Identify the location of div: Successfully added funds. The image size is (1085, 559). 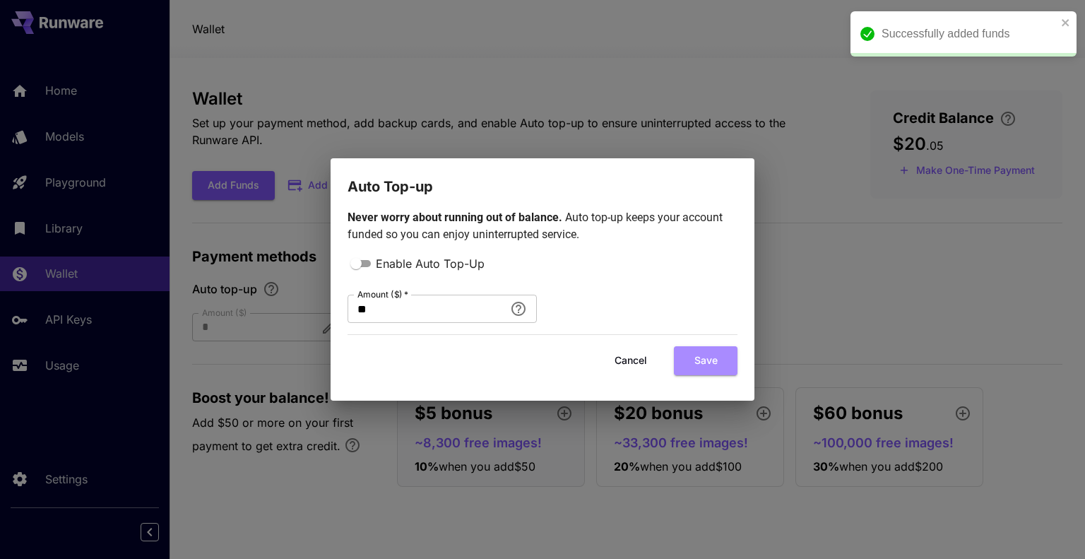
(969, 34).